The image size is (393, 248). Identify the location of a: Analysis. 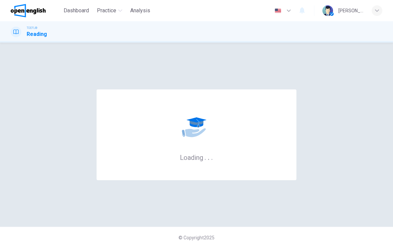
(140, 11).